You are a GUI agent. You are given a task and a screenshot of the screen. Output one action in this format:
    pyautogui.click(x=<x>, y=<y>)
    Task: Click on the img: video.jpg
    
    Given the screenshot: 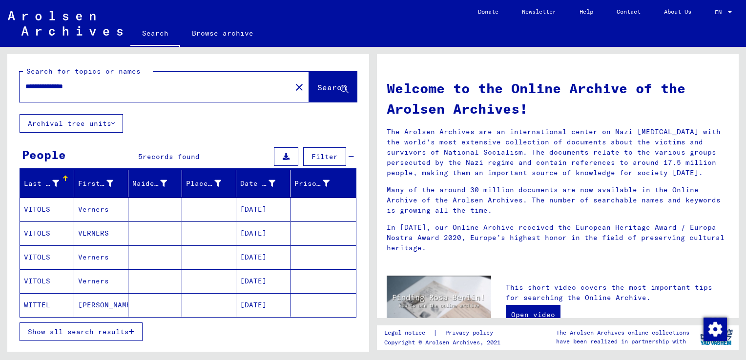 What is the action you would take?
    pyautogui.click(x=439, y=304)
    